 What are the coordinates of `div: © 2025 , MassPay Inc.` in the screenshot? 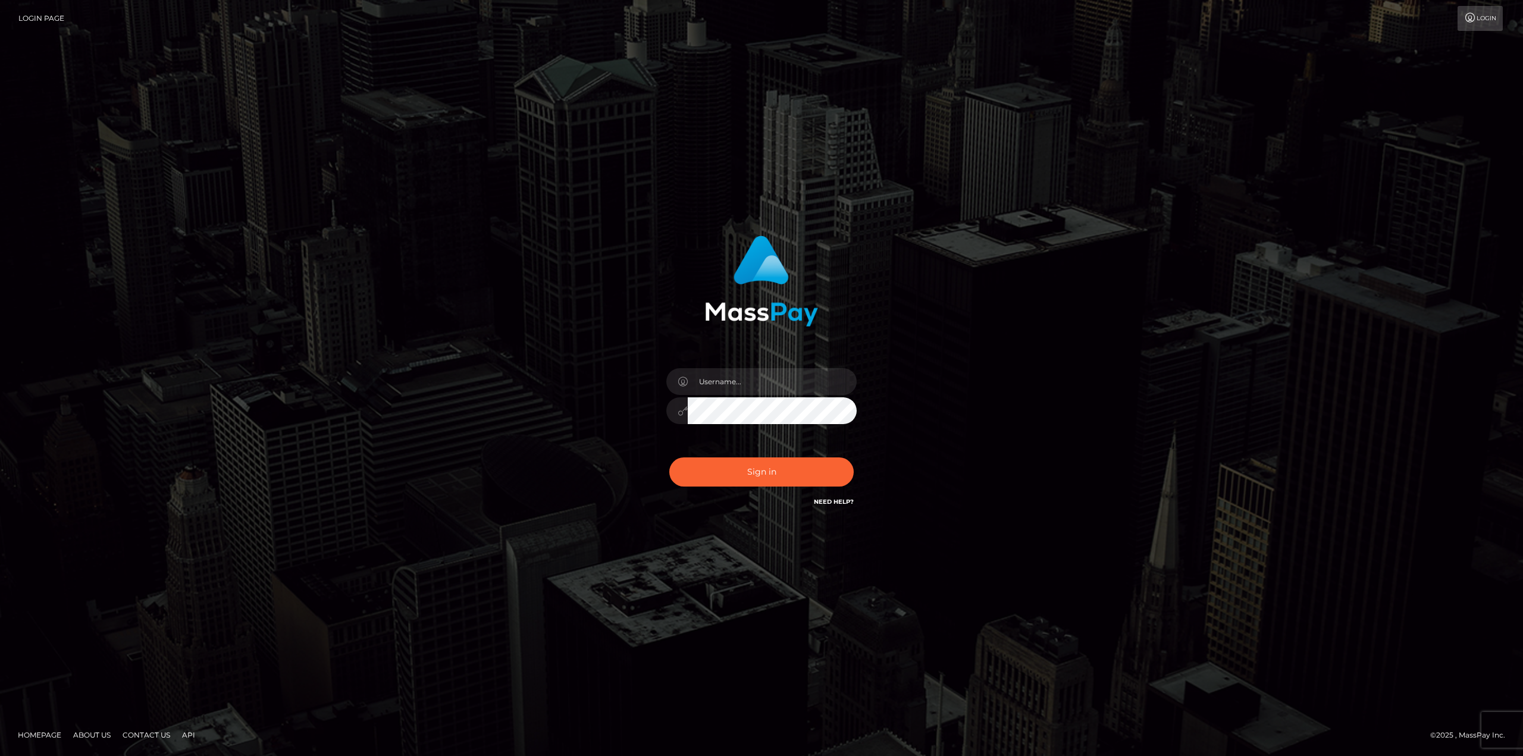 It's located at (1472, 735).